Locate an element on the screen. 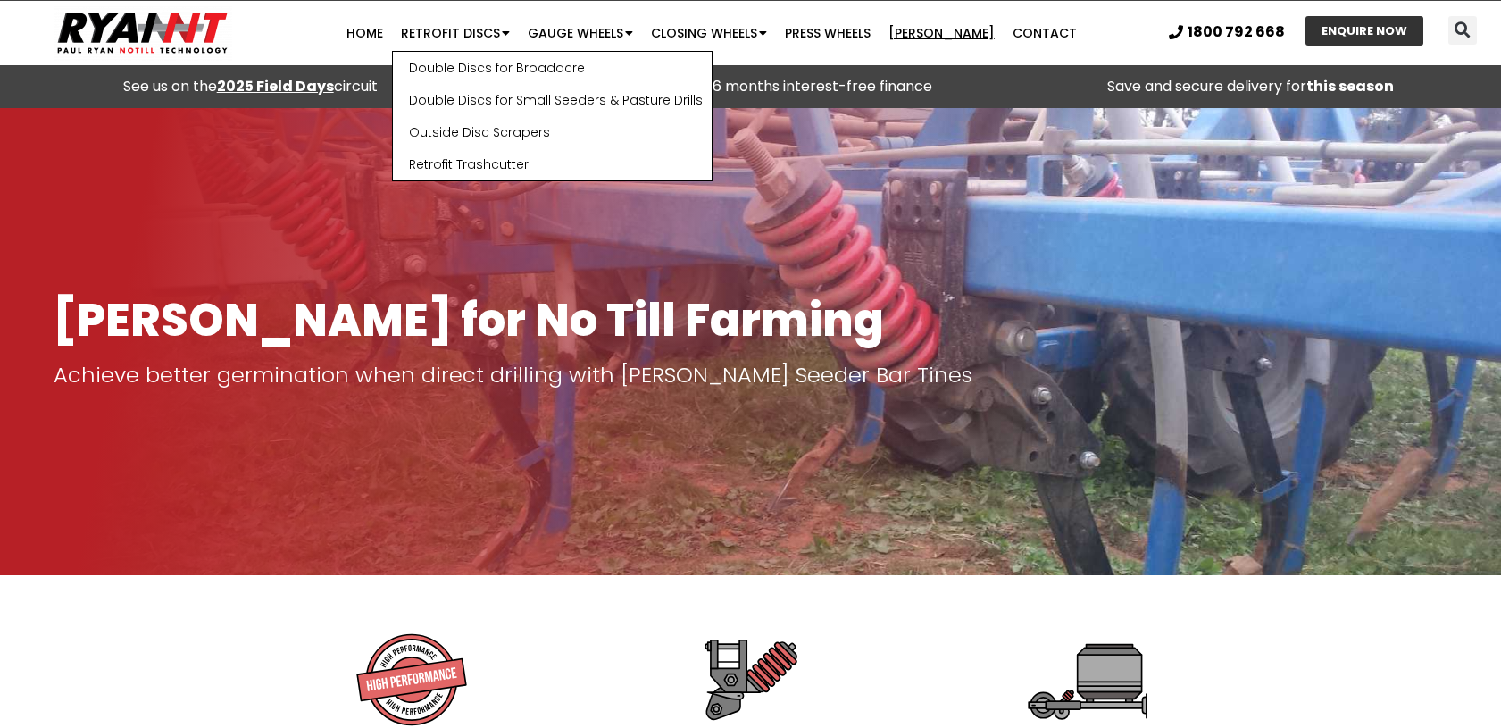 The width and height of the screenshot is (1501, 728). a: Retrofit Discs is located at coordinates (455, 33).